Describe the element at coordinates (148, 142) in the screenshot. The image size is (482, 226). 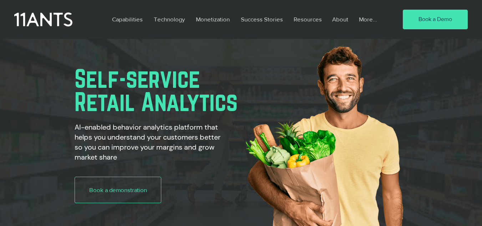
I see `h2: AI-enabled behavior analytics platform that helps you understand your customers better so you can...` at that location.